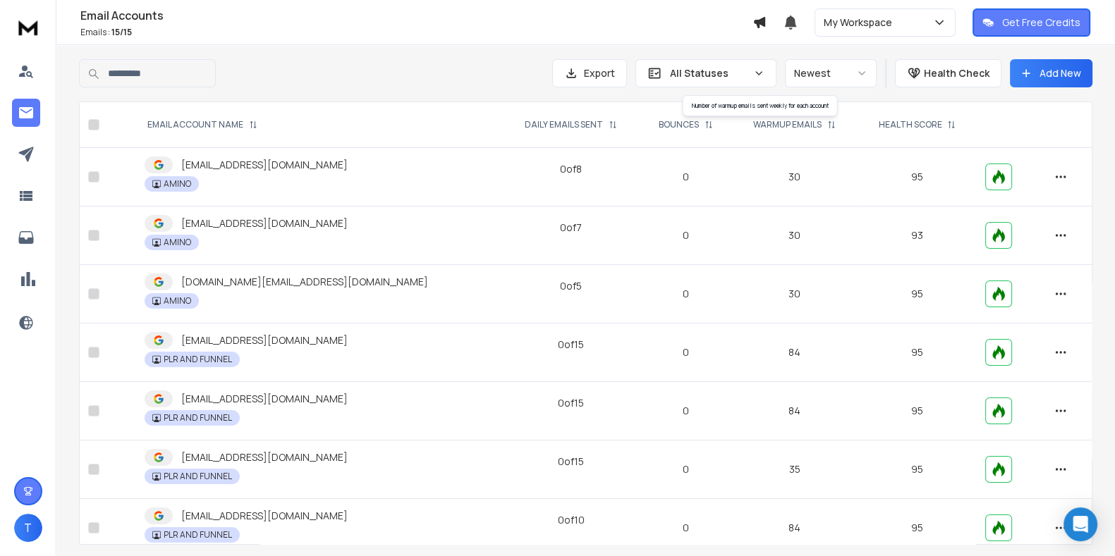 The height and width of the screenshot is (556, 1115). What do you see at coordinates (28, 528) in the screenshot?
I see `button: T` at bounding box center [28, 528].